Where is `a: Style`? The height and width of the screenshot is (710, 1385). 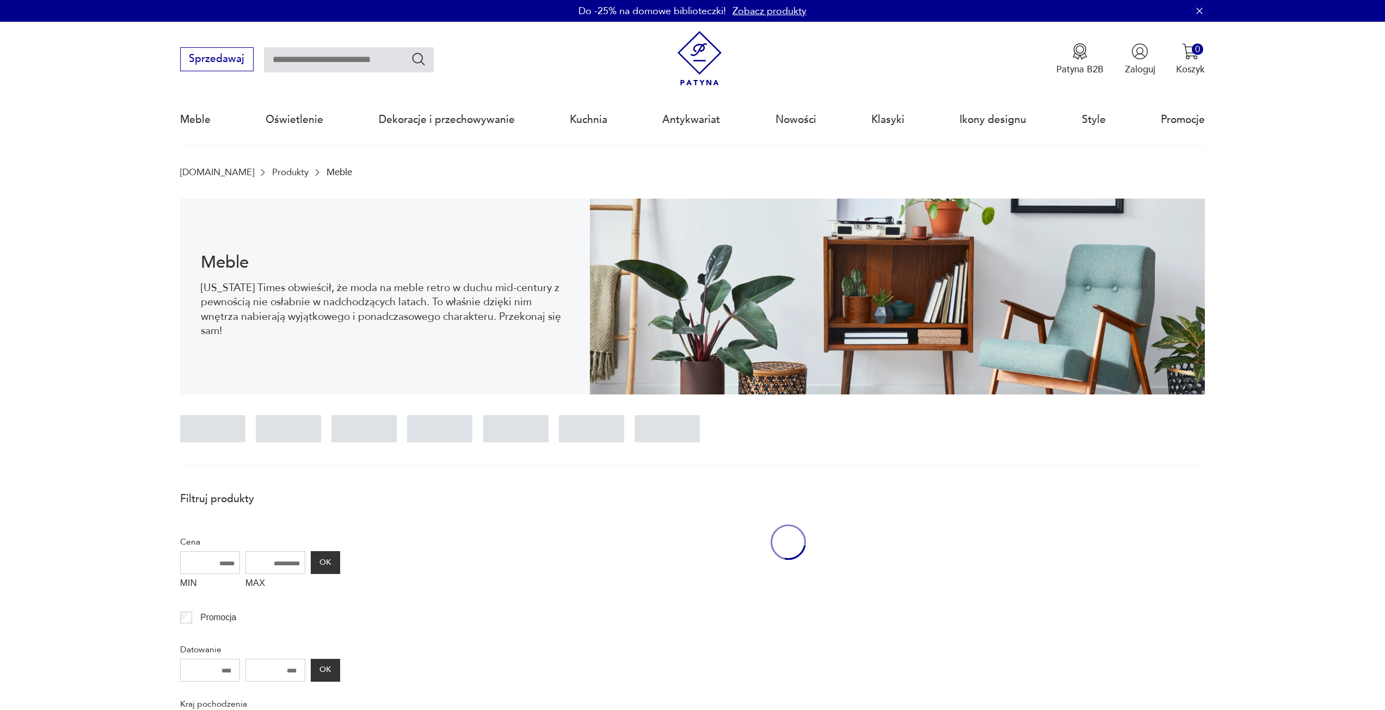 a: Style is located at coordinates (1094, 120).